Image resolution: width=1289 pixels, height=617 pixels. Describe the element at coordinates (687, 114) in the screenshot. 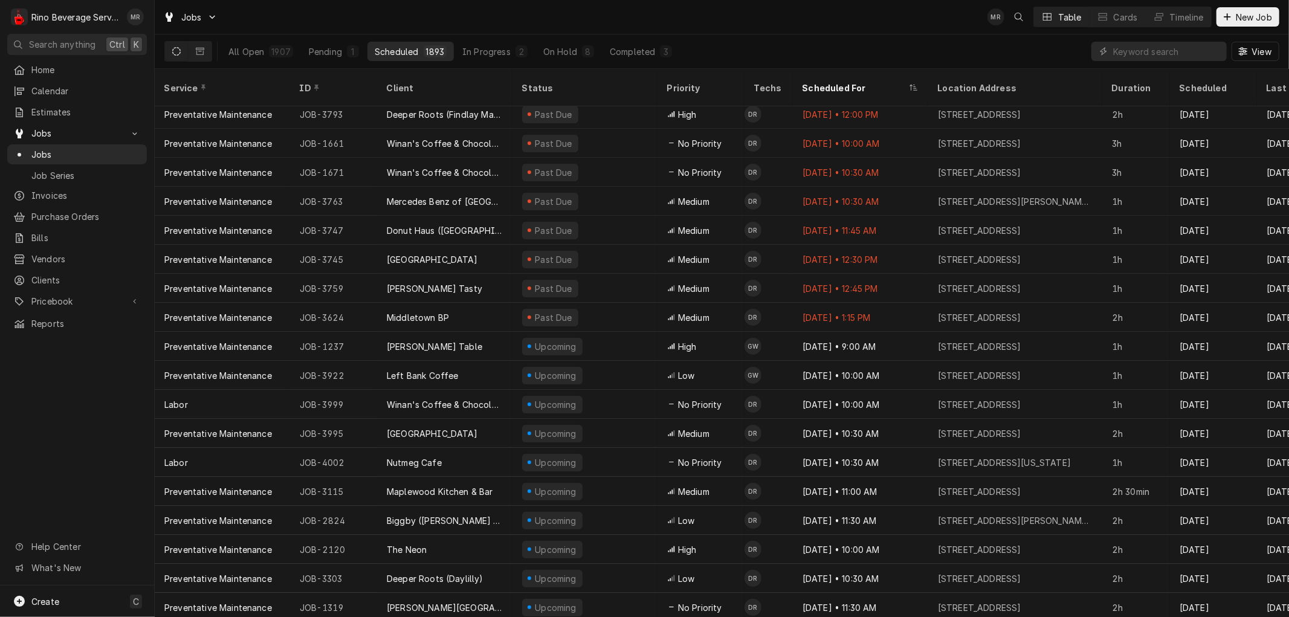

I see `span: High` at that location.